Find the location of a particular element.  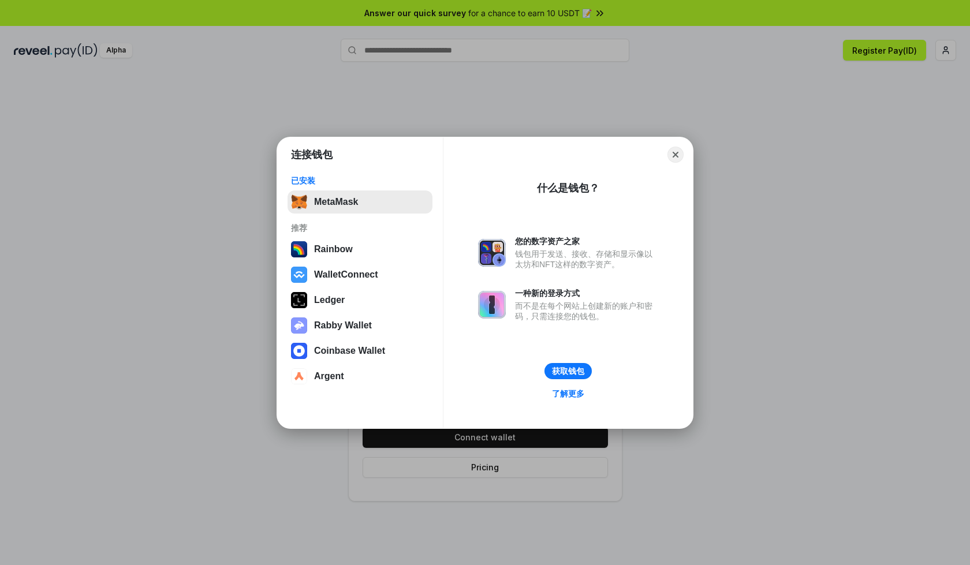

div: 而不是在每个网站上创建新的账户和密码，只需连接您的钱包。 is located at coordinates (586, 311).